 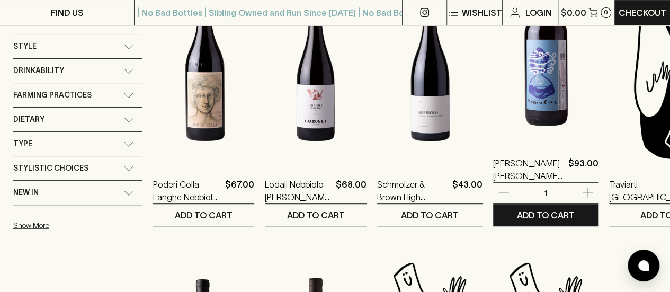 What do you see at coordinates (39, 70) in the screenshot?
I see `span: Drinkability` at bounding box center [39, 70].